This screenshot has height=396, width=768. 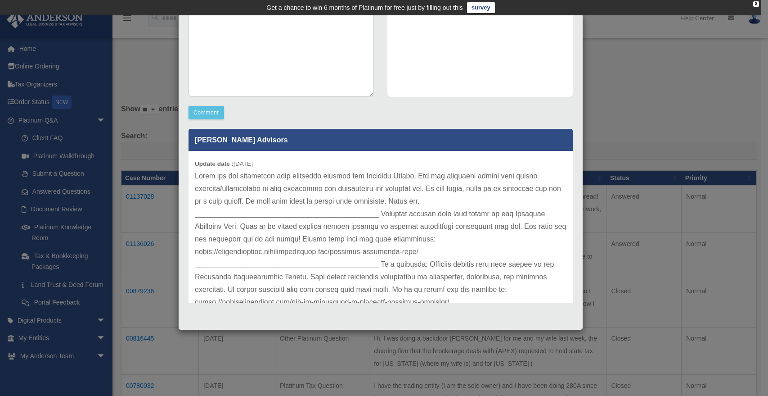 I want to click on a: survey, so click(x=481, y=8).